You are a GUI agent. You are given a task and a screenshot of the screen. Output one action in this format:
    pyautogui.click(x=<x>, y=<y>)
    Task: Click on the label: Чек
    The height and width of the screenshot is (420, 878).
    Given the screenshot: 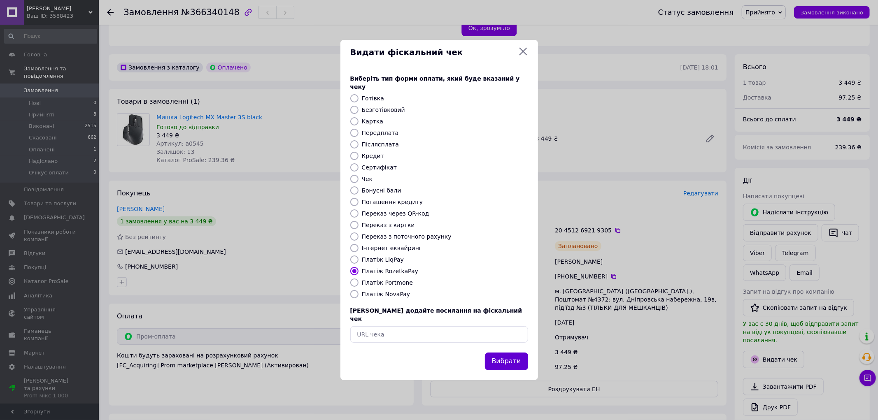 What is the action you would take?
    pyautogui.click(x=367, y=179)
    